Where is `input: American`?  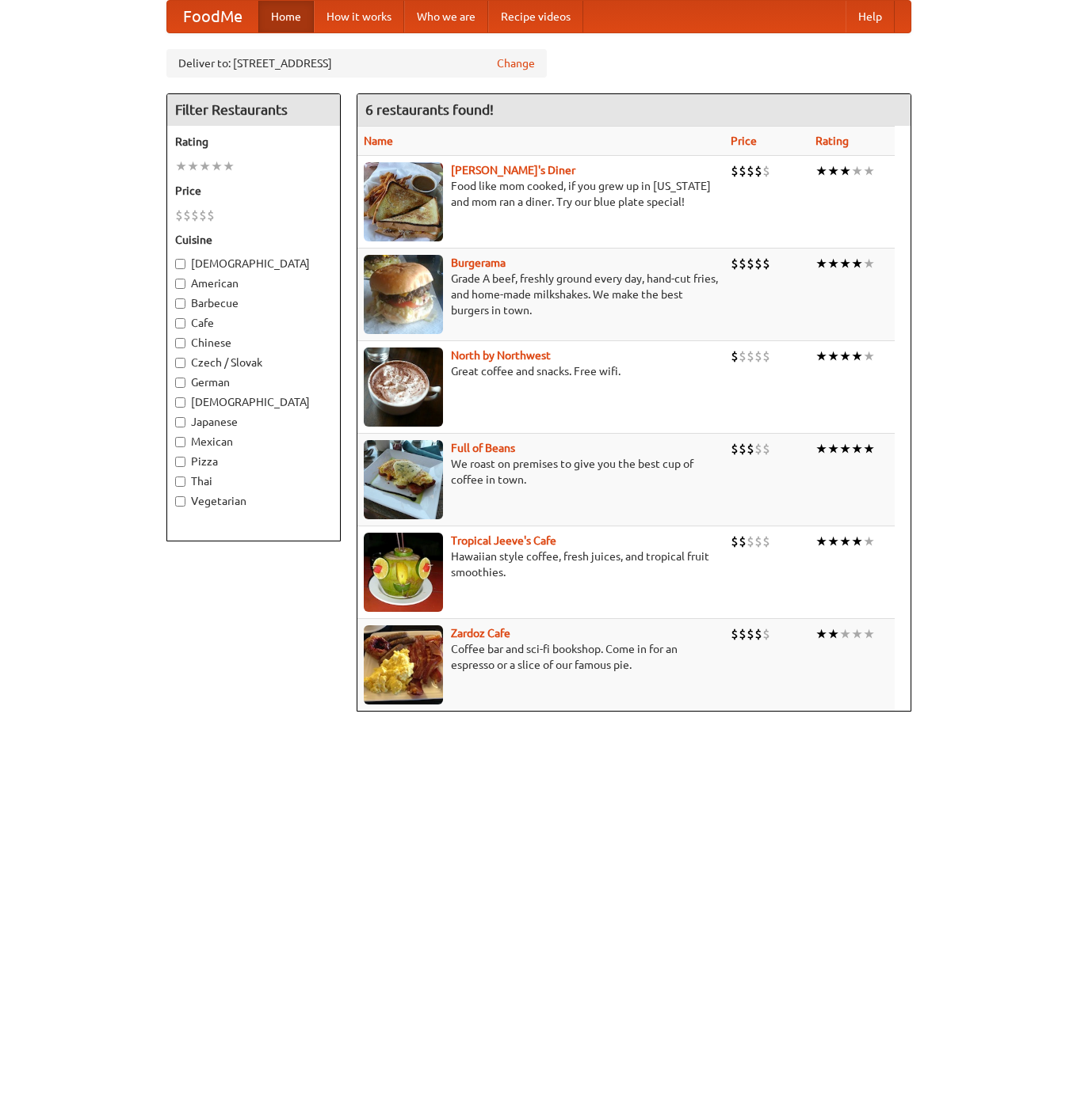
input: American is located at coordinates (180, 284).